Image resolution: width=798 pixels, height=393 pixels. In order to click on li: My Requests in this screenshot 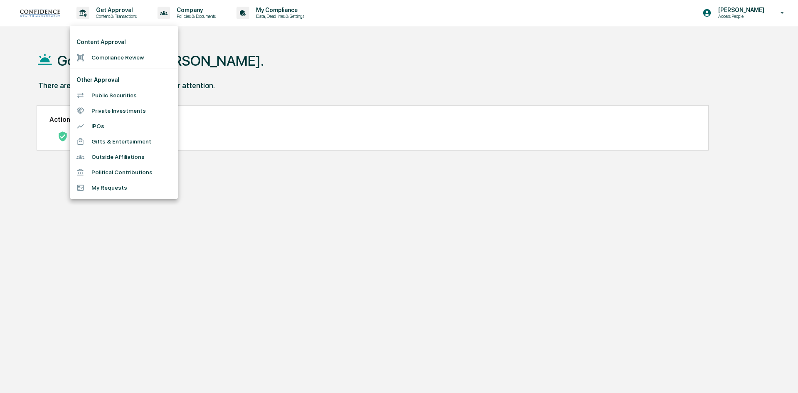, I will do `click(124, 187)`.